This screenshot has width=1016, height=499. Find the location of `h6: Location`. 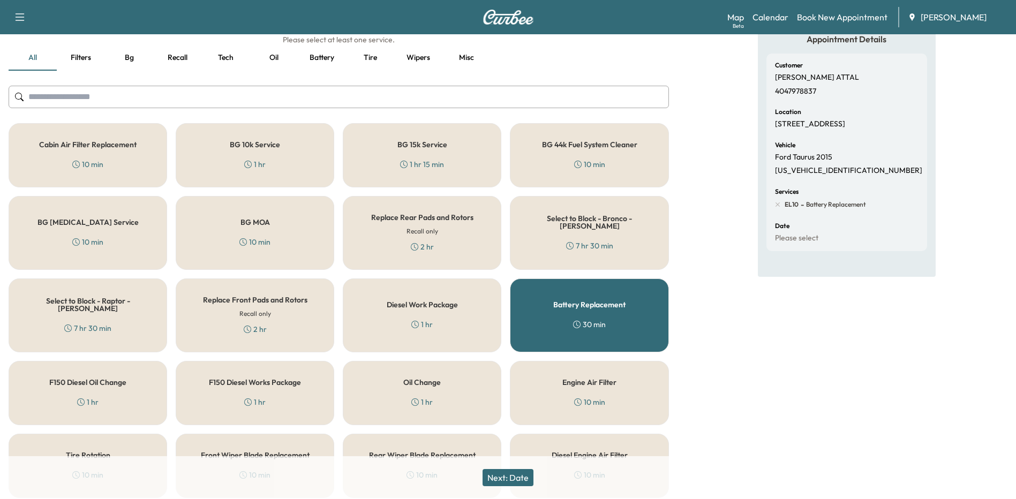

h6: Location is located at coordinates (788, 112).